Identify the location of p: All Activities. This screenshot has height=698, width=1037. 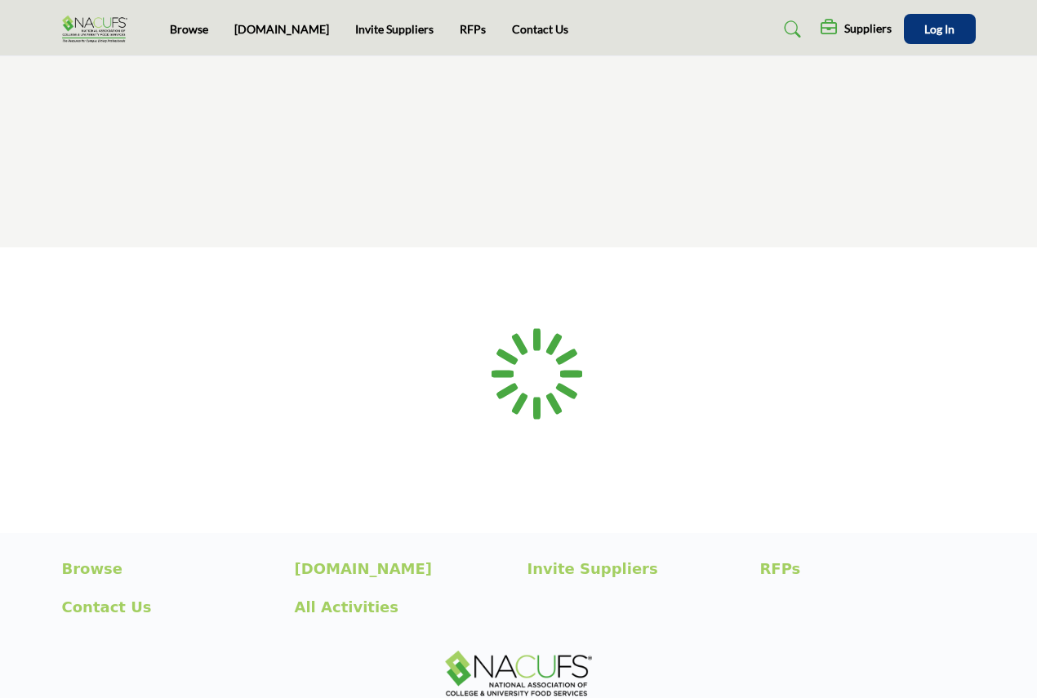
(402, 606).